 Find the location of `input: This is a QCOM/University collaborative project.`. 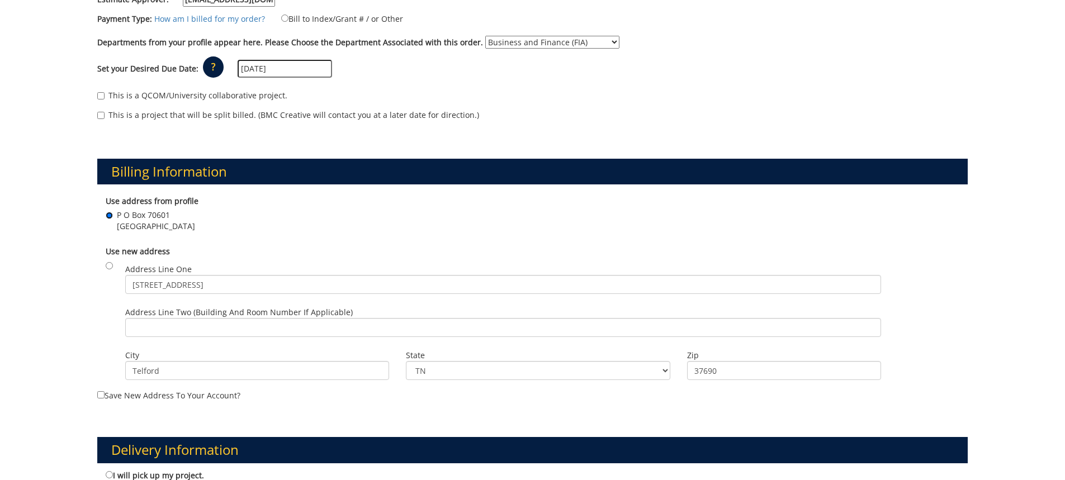

input: This is a QCOM/University collaborative project. is located at coordinates (101, 96).